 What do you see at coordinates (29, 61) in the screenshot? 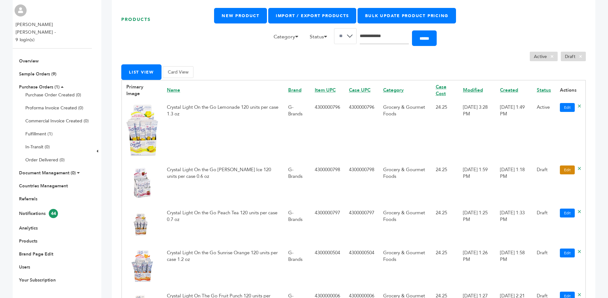
I see `a: Overview` at bounding box center [29, 61].